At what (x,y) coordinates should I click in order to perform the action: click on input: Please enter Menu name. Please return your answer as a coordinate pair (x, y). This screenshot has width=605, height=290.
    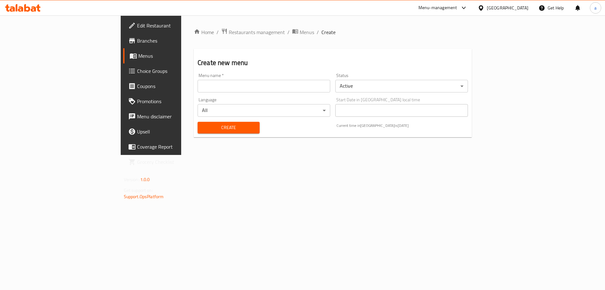
    Looking at the image, I should click on (264, 86).